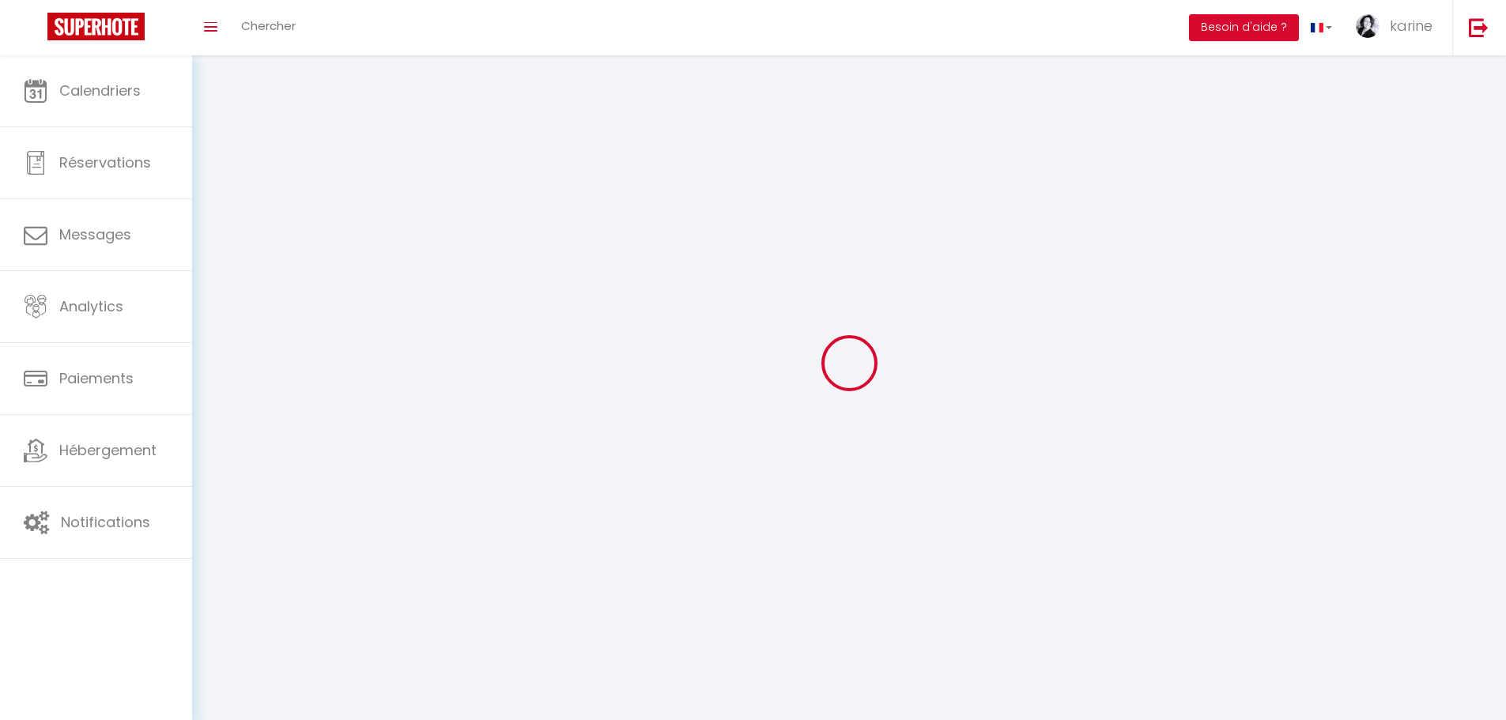 The height and width of the screenshot is (720, 1506). I want to click on span: Paiements, so click(96, 378).